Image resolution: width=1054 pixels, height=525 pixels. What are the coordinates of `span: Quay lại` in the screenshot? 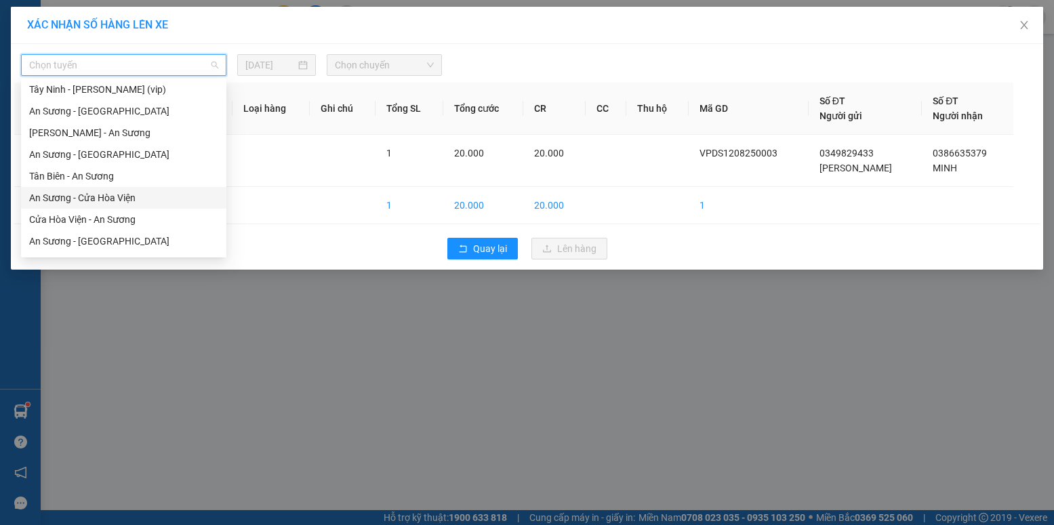 It's located at (490, 249).